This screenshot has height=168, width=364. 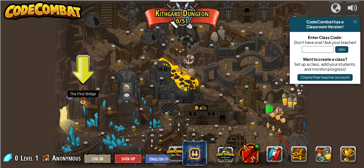 What do you see at coordinates (341, 49) in the screenshot?
I see `button: Join` at bounding box center [341, 49].